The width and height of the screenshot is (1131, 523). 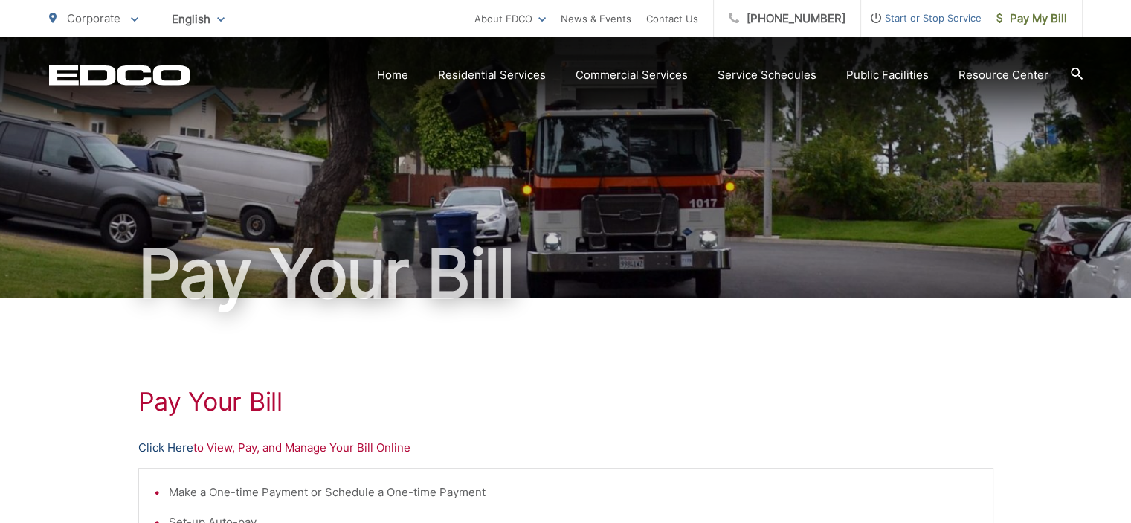 What do you see at coordinates (198, 19) in the screenshot?
I see `span: English` at bounding box center [198, 19].